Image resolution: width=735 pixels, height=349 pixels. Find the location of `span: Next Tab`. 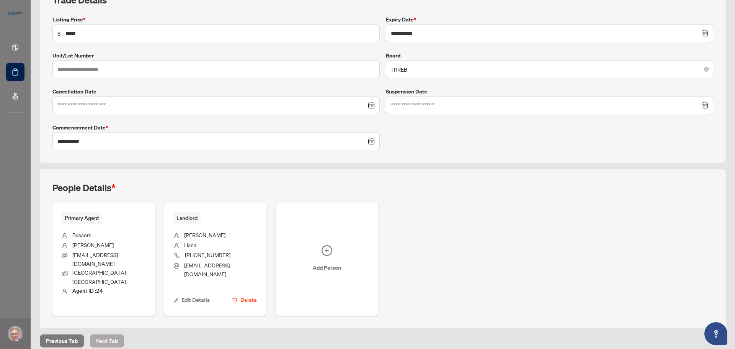

span: Next Tab is located at coordinates (107, 341).